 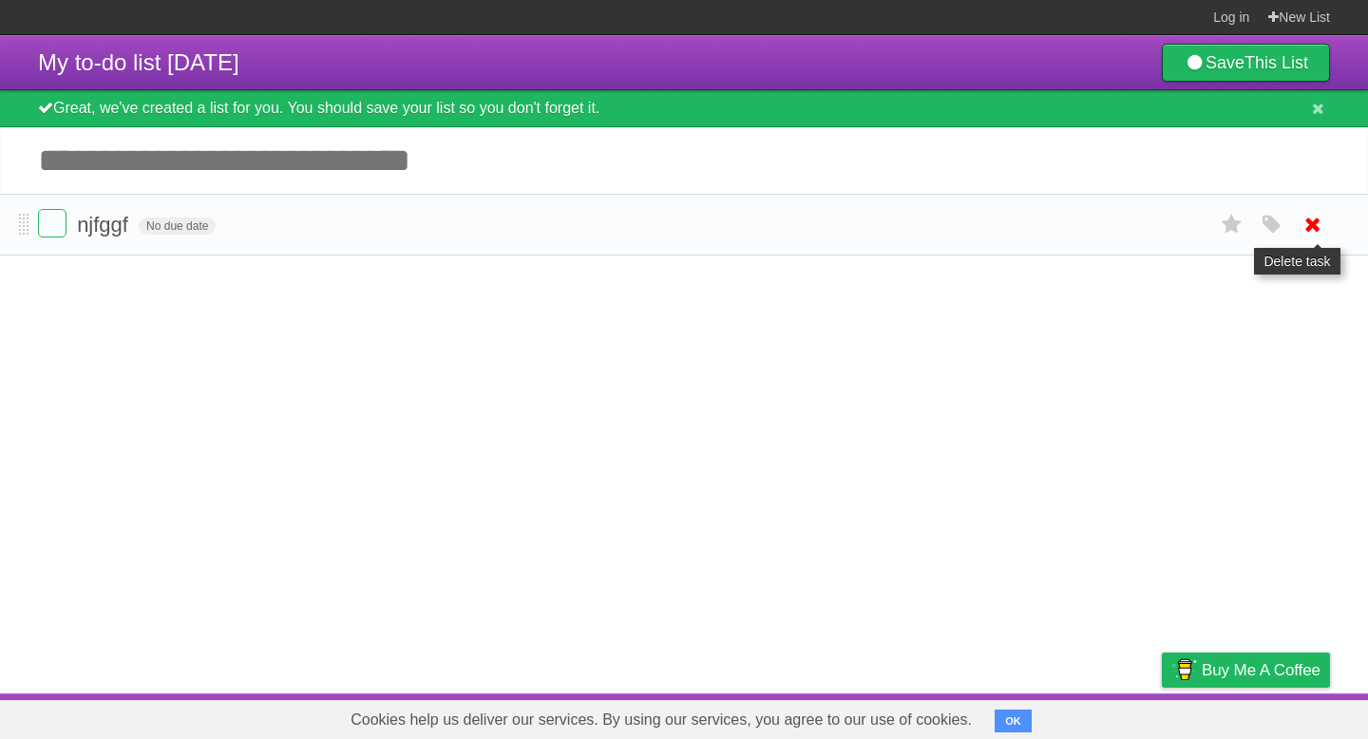 I want to click on span: Buy me a coffee, so click(x=1260, y=670).